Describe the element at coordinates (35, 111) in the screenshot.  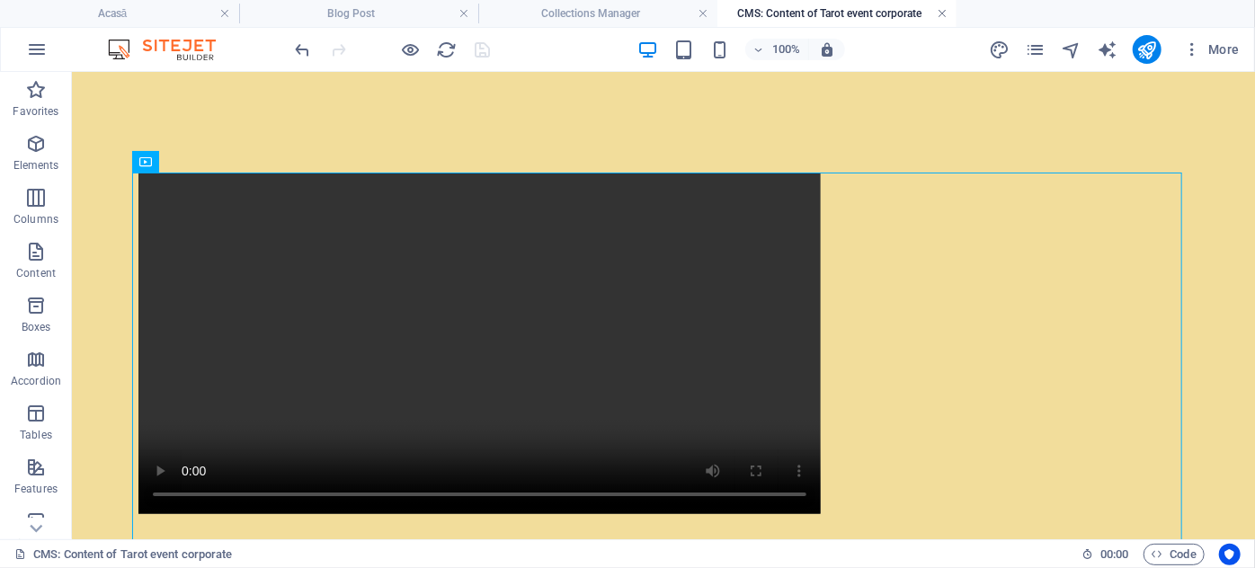
I see `p: Favorites` at that location.